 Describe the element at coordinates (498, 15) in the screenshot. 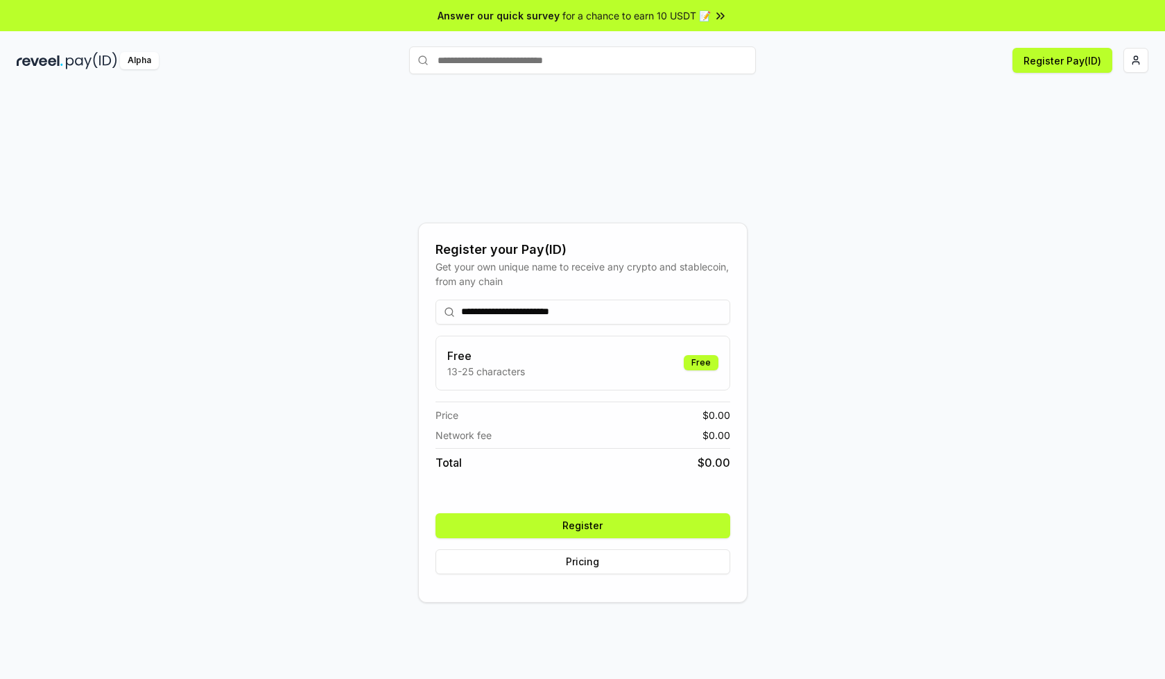

I see `span: Answer our quick survey` at that location.